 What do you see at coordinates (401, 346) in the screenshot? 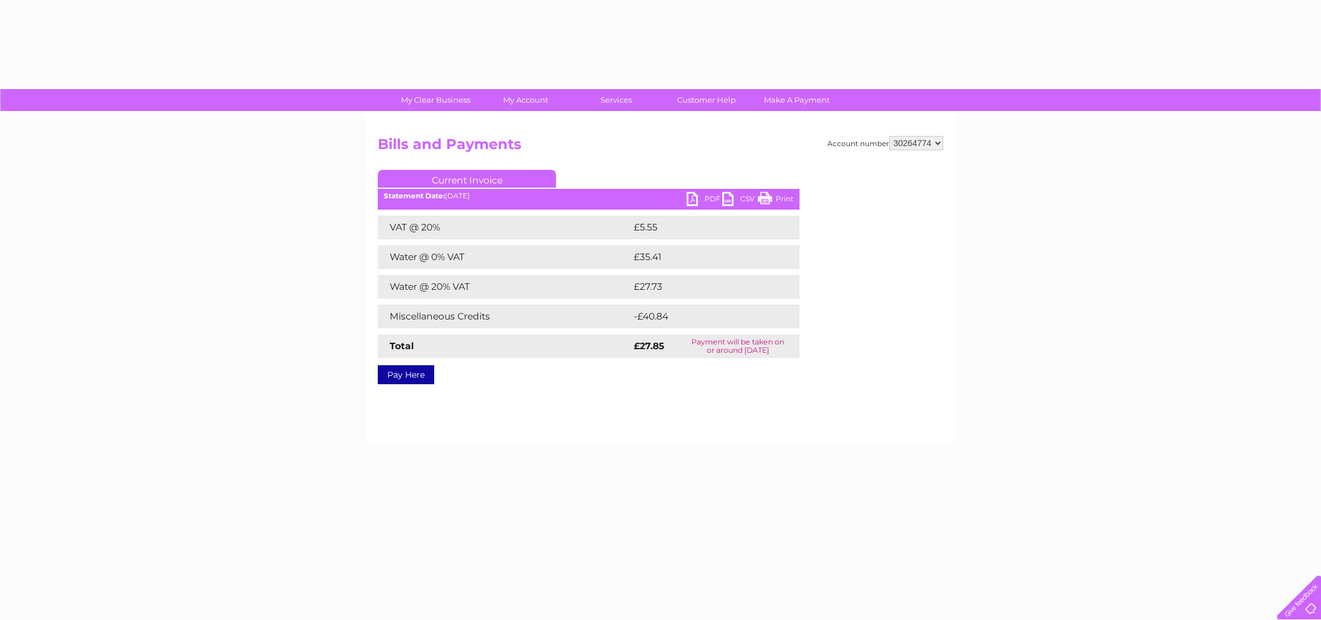
I see `strong: Total` at bounding box center [401, 346].